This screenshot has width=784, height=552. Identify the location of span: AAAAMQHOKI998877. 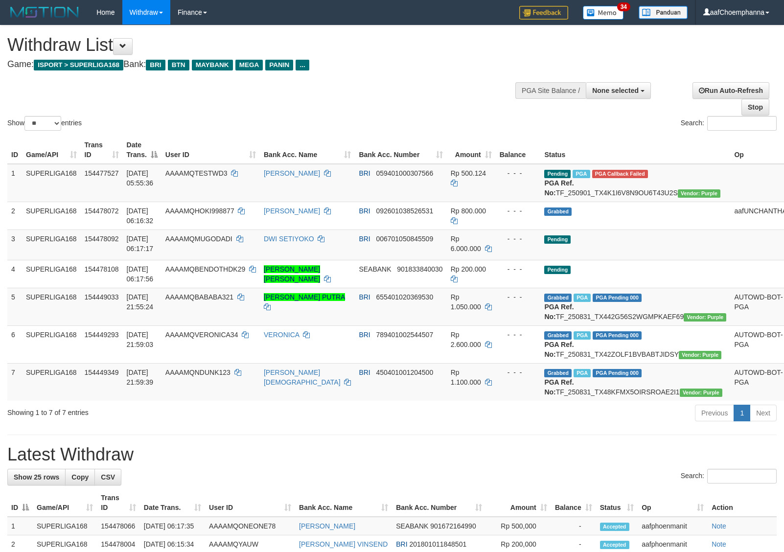
(200, 211).